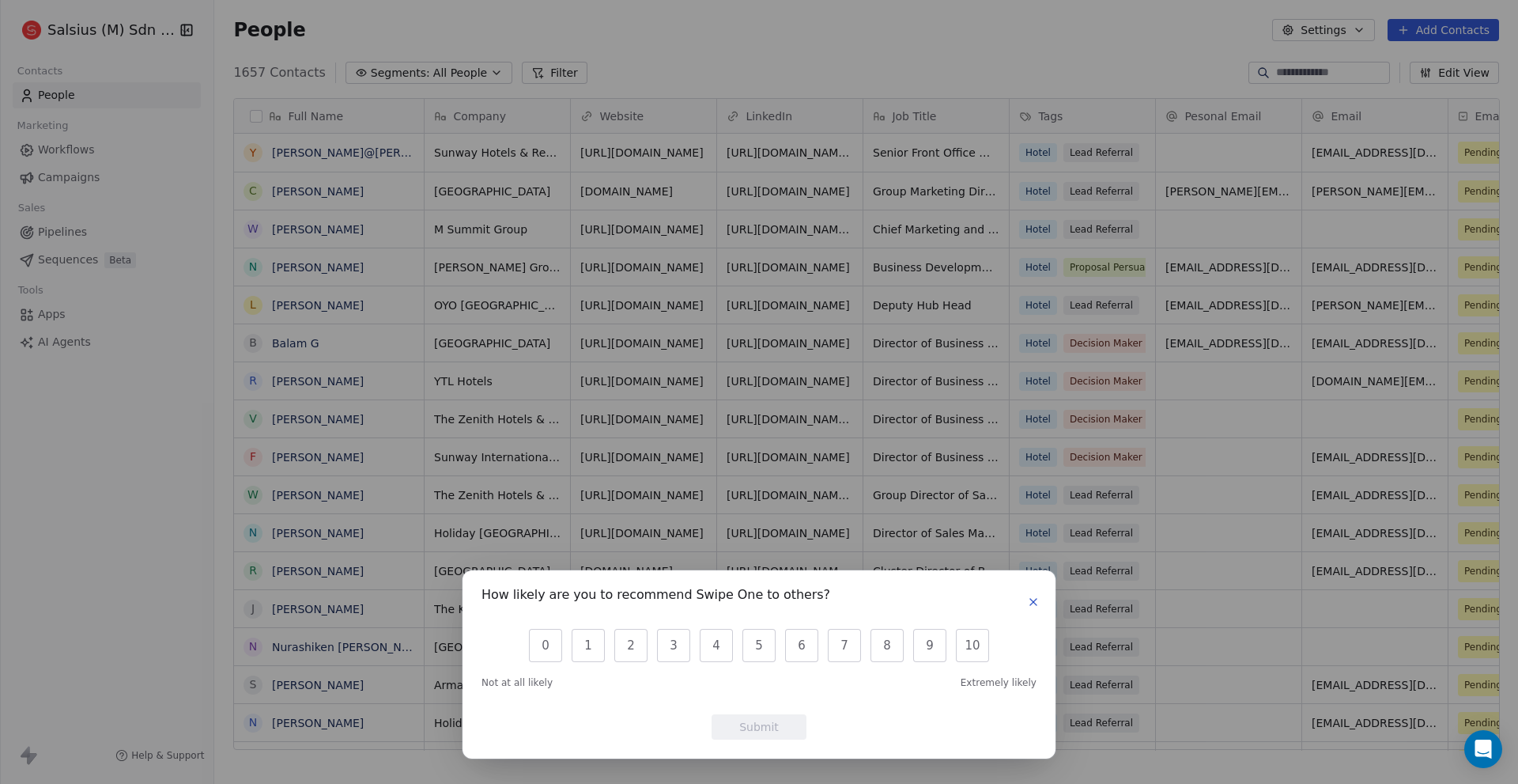  Describe the element at coordinates (759, 645) in the screenshot. I see `button: 5` at that location.